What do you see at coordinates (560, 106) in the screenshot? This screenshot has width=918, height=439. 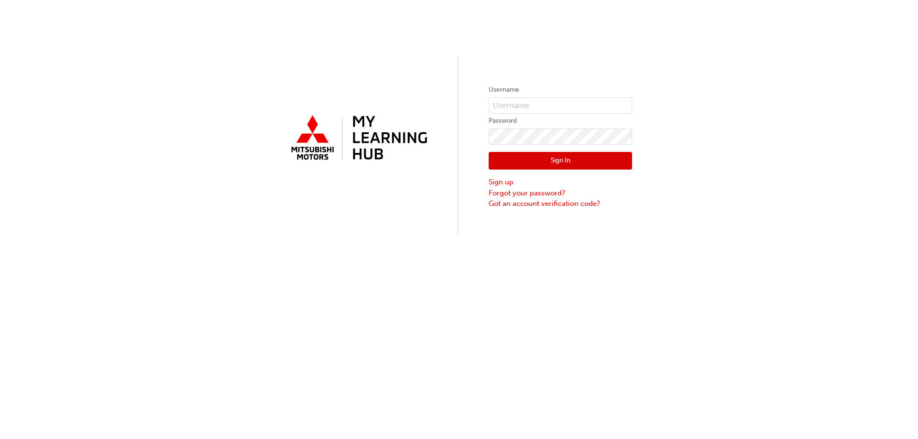 I see `input: Username` at bounding box center [560, 106].